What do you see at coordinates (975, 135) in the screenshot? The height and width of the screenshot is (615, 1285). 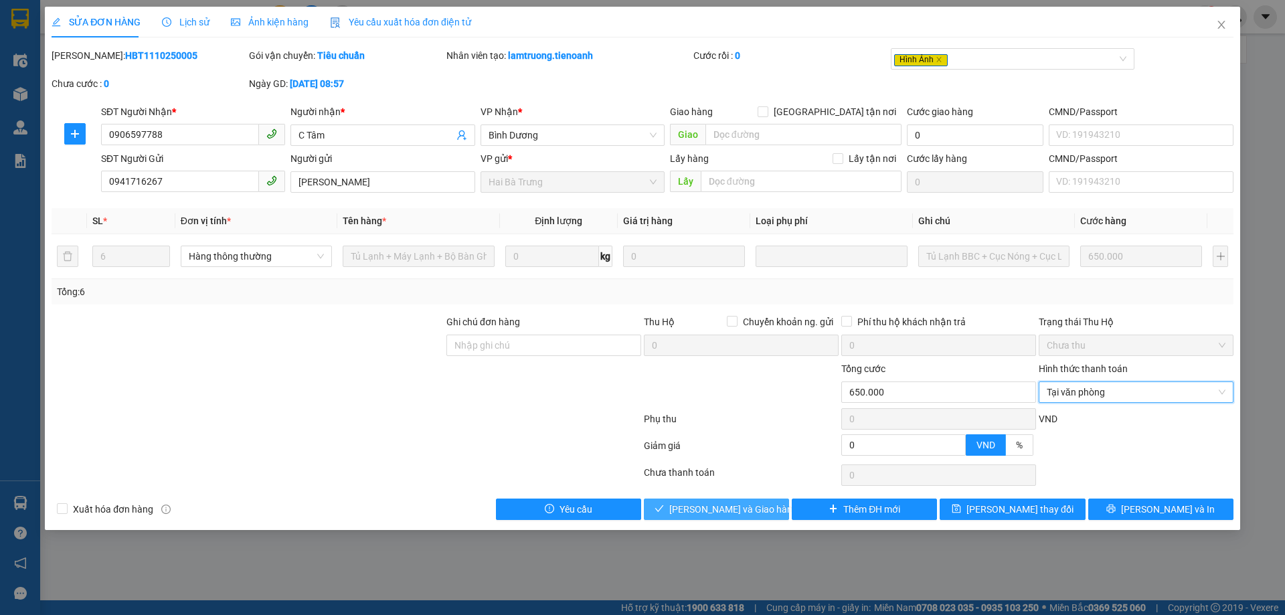 I see `input: Cước giao hàng` at bounding box center [975, 135].